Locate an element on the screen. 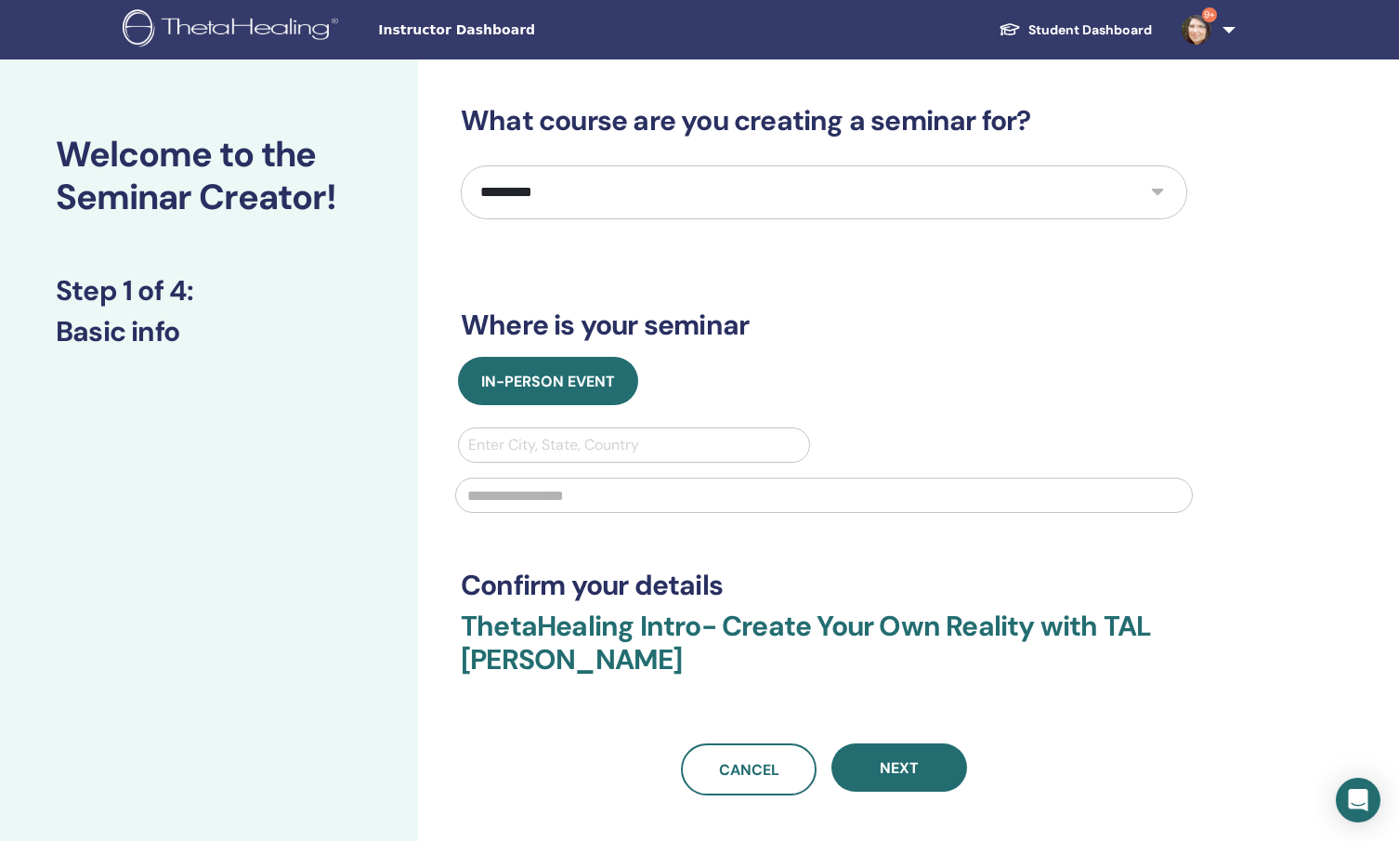  h3: Confirm your details is located at coordinates (824, 585).